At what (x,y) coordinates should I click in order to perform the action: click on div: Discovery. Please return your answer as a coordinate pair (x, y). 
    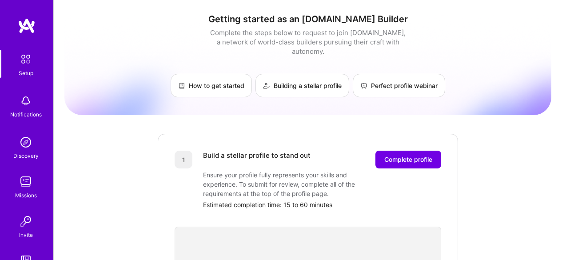
    Looking at the image, I should click on (26, 156).